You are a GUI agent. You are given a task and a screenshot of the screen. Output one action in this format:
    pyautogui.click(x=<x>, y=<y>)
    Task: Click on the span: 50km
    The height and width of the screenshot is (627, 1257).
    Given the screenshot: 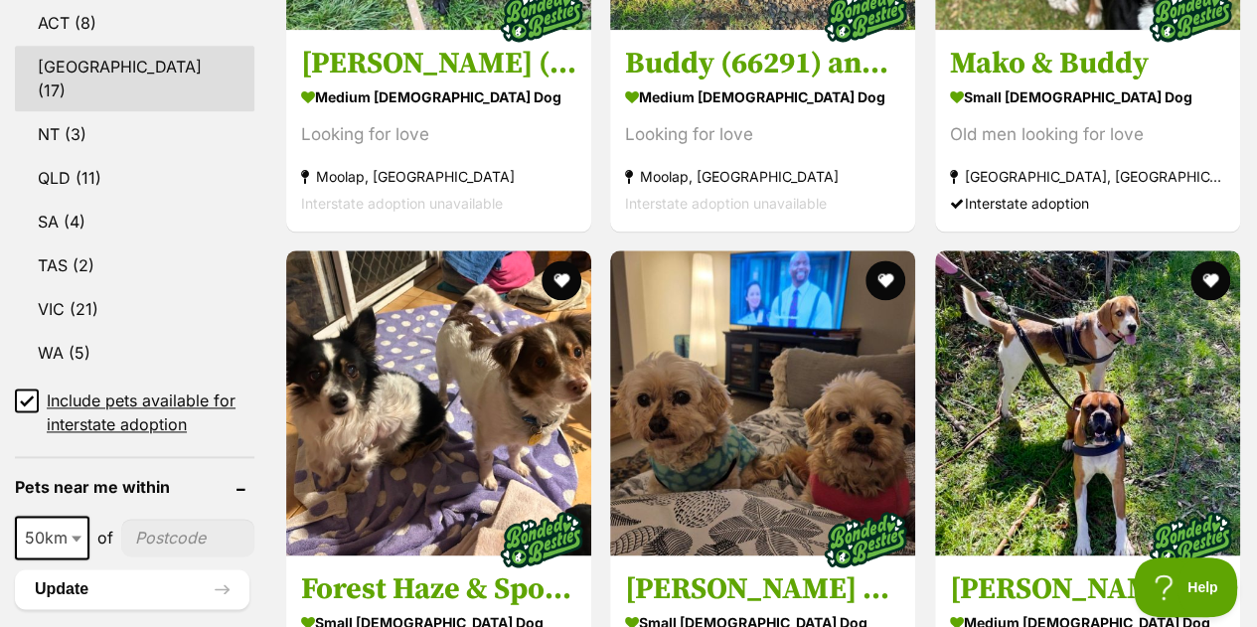 What is the action you would take?
    pyautogui.click(x=52, y=538)
    